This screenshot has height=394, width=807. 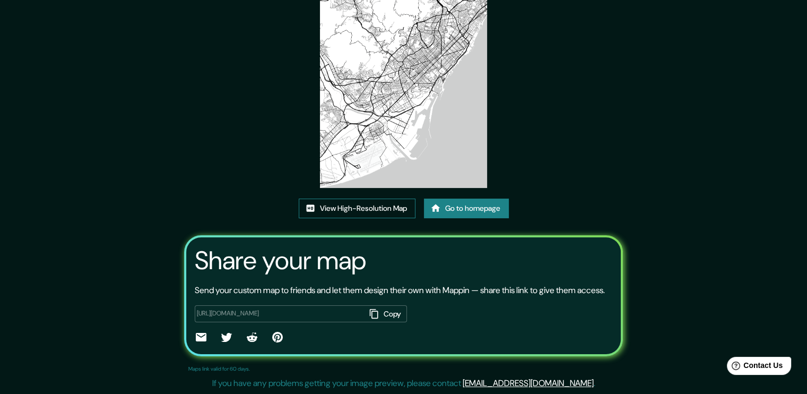 I want to click on span: Contact Us, so click(x=50, y=13).